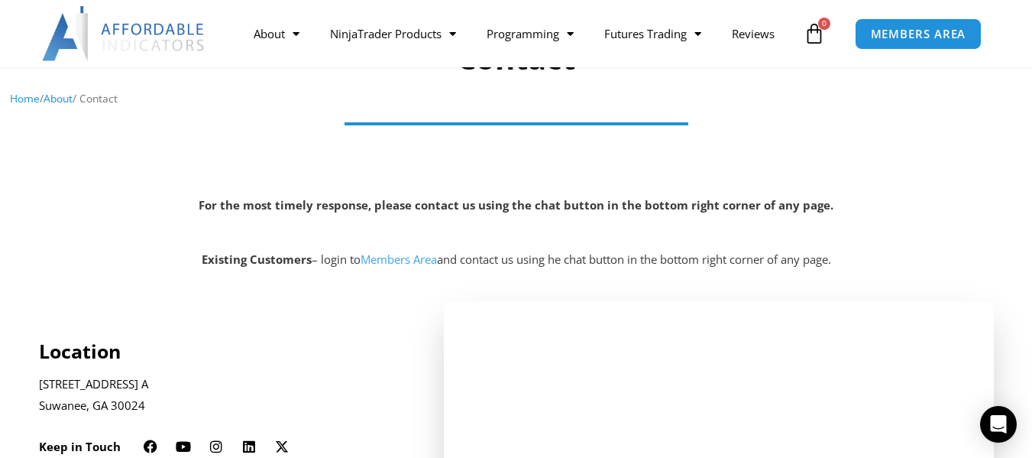 This screenshot has height=458, width=1032. What do you see at coordinates (998, 424) in the screenshot?
I see `div: Open Intercom Messenger` at bounding box center [998, 424].